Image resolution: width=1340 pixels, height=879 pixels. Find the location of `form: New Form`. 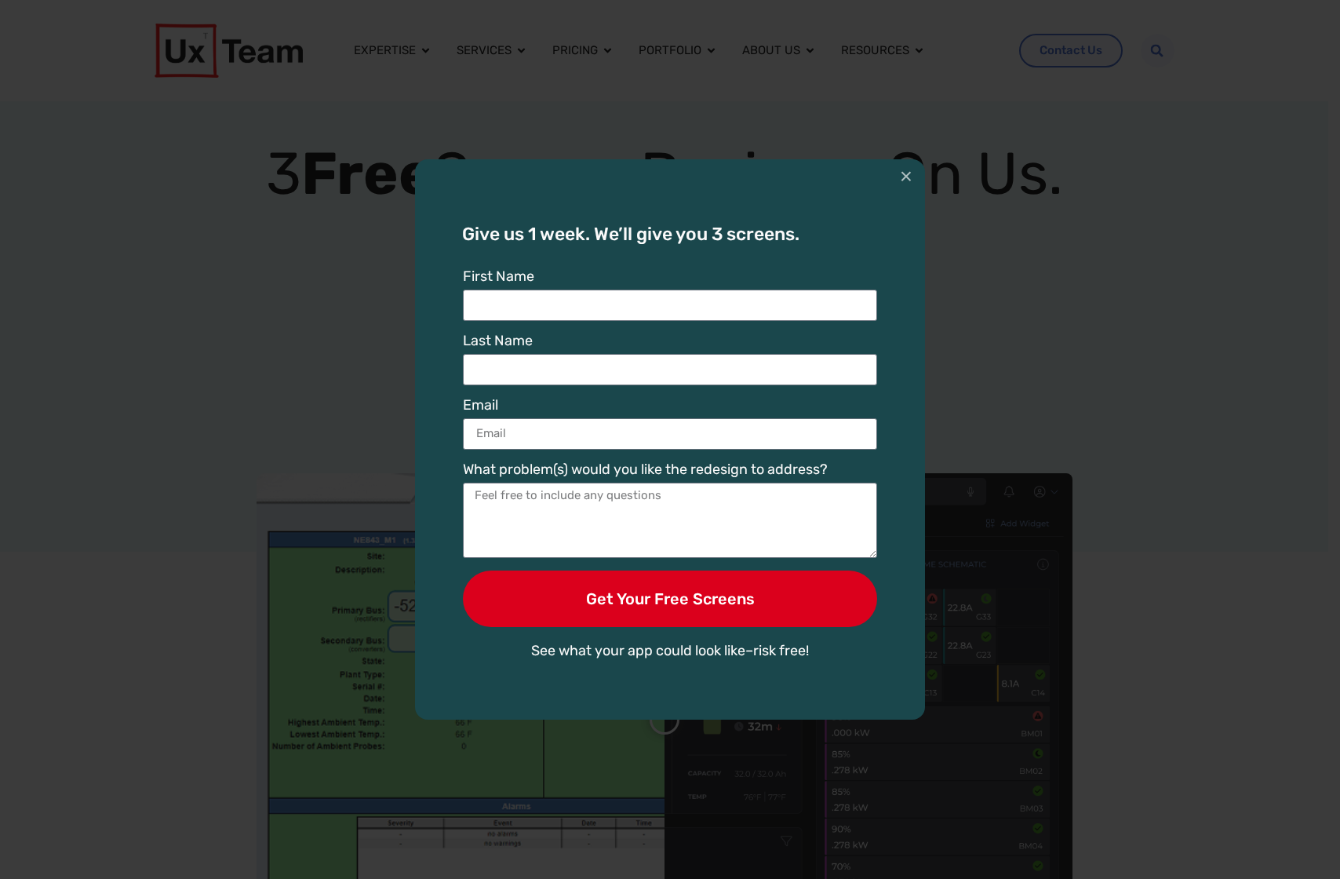

form: New Form is located at coordinates (670, 454).